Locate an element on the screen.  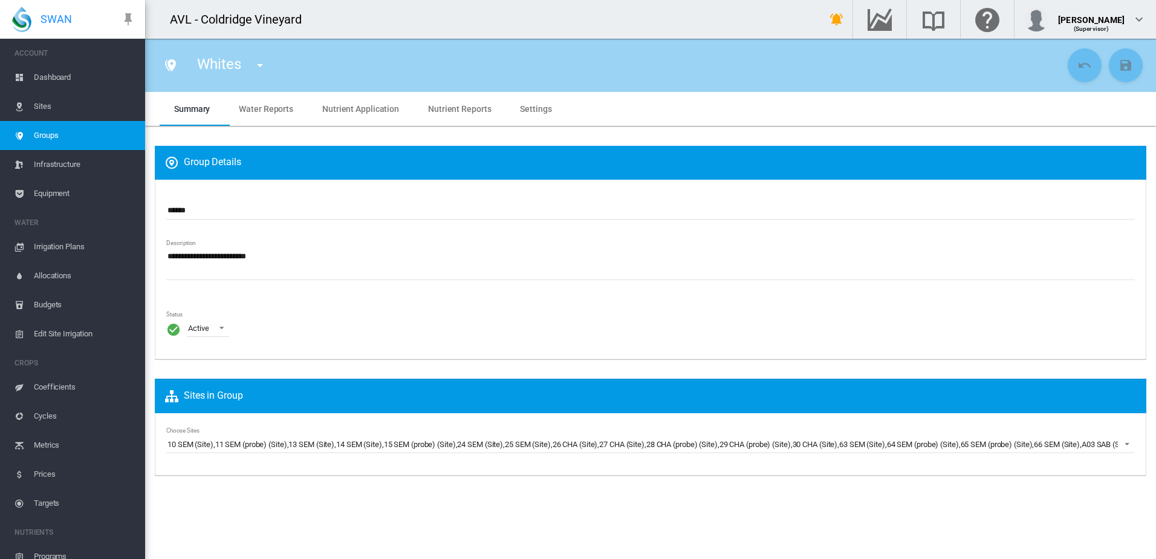
span: WATER is located at coordinates (75, 222).